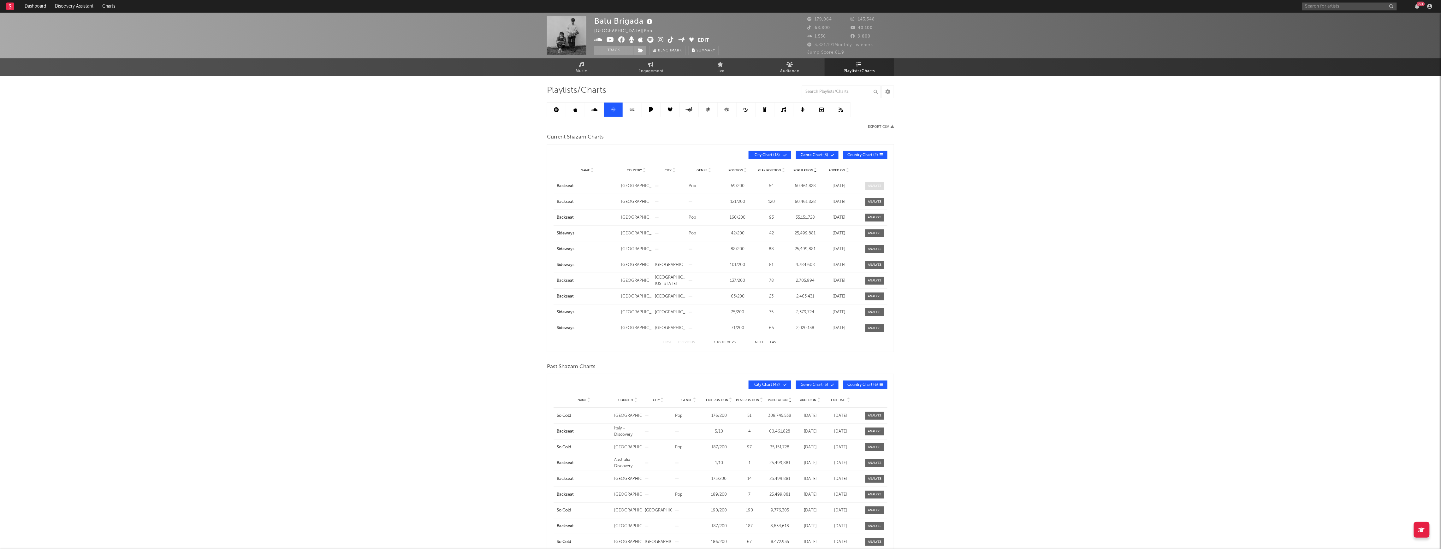 The width and height of the screenshot is (1441, 549). I want to click on button: City Chart(48), so click(770, 385).